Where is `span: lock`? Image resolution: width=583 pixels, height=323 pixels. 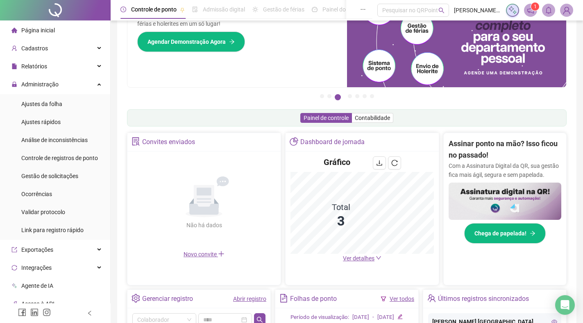
span: lock is located at coordinates (14, 84).